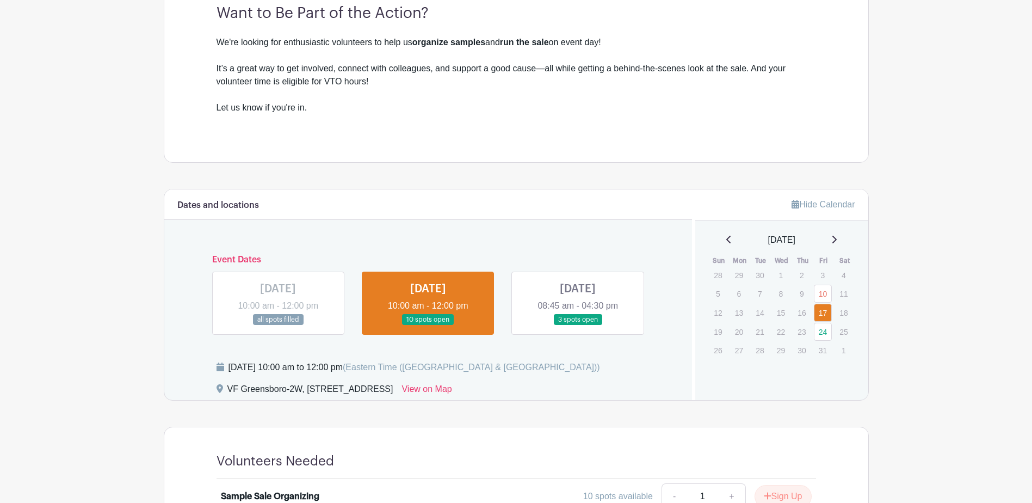 Image resolution: width=1032 pixels, height=503 pixels. Describe the element at coordinates (718, 312) in the screenshot. I see `p: 12` at that location.